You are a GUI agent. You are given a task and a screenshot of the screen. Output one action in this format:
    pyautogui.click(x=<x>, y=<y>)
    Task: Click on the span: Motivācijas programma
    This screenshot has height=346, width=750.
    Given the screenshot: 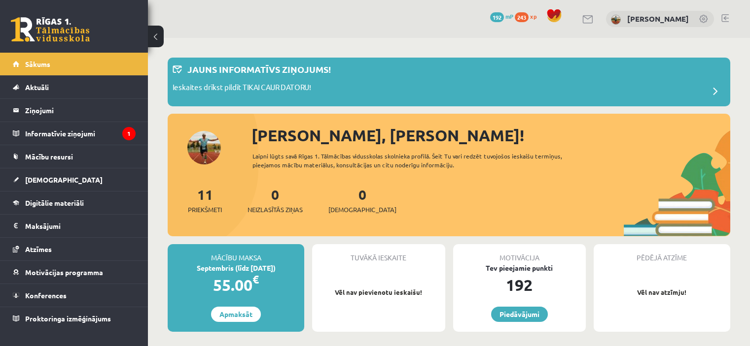 What is the action you would take?
    pyautogui.click(x=64, y=273)
    